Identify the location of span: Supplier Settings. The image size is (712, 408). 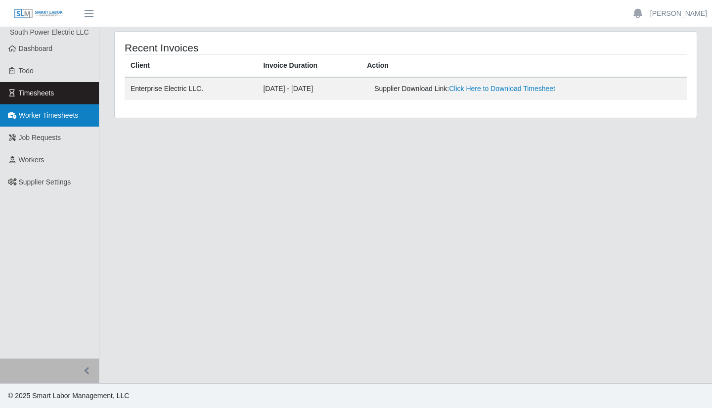
(45, 182).